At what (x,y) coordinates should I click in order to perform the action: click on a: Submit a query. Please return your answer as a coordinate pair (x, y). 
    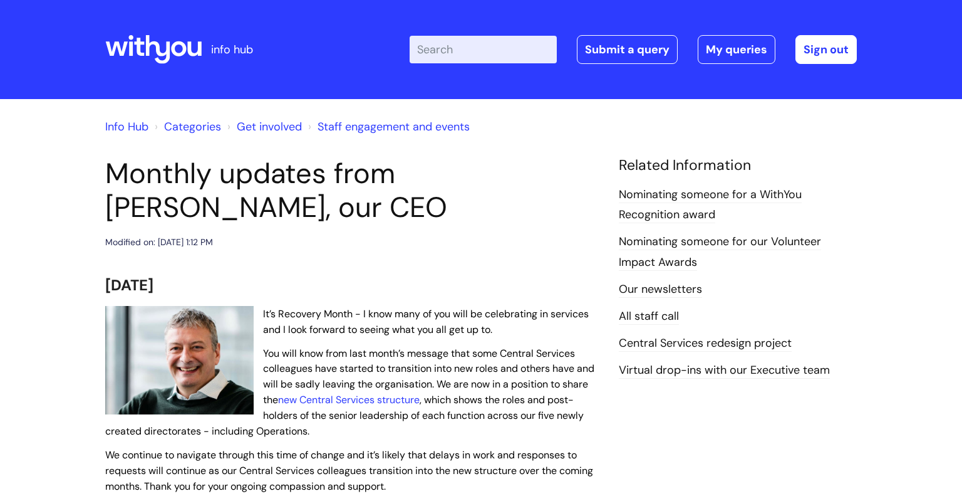
    Looking at the image, I should click on (627, 50).